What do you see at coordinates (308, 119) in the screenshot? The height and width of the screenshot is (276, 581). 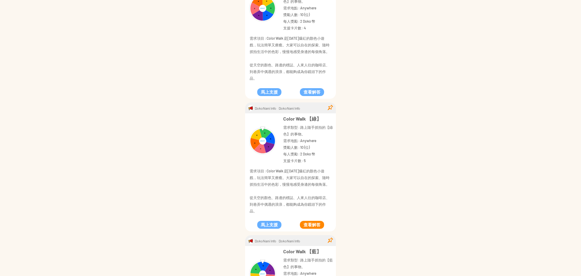 I see `p: Color Walk 【綠】` at bounding box center [308, 119].